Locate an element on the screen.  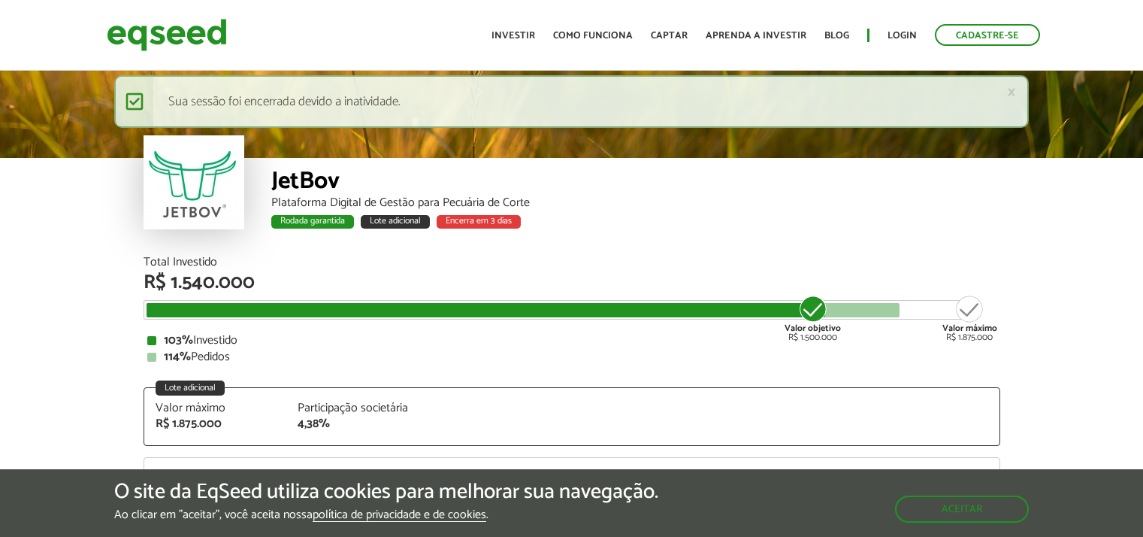
a: Como funciona is located at coordinates (593, 35).